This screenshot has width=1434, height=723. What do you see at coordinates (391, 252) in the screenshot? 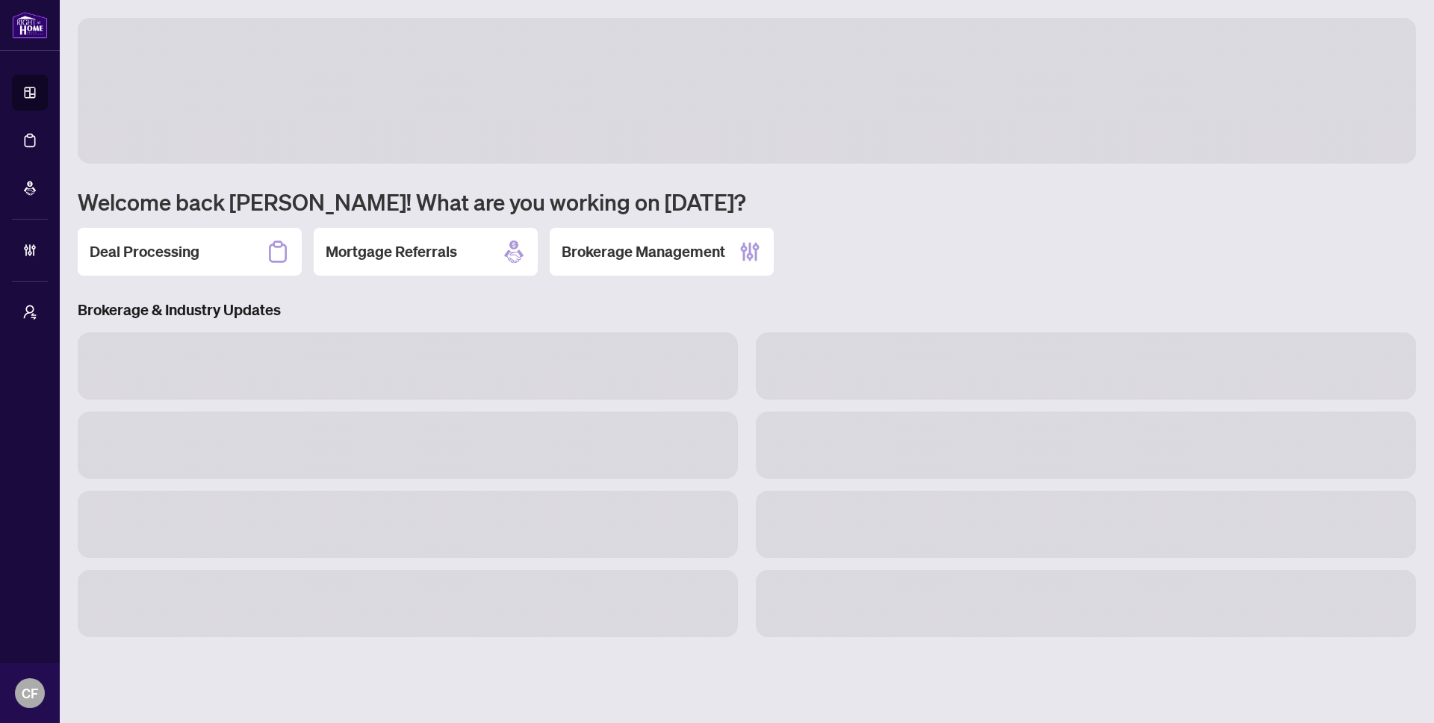
I see `h2: Mortgage Referrals` at bounding box center [391, 252].